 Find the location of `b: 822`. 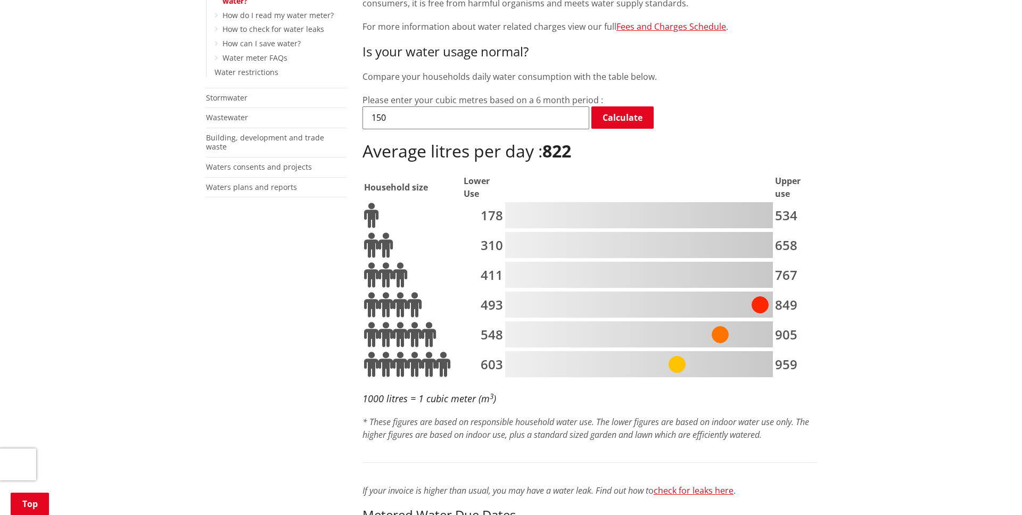

b: 822 is located at coordinates (557, 151).